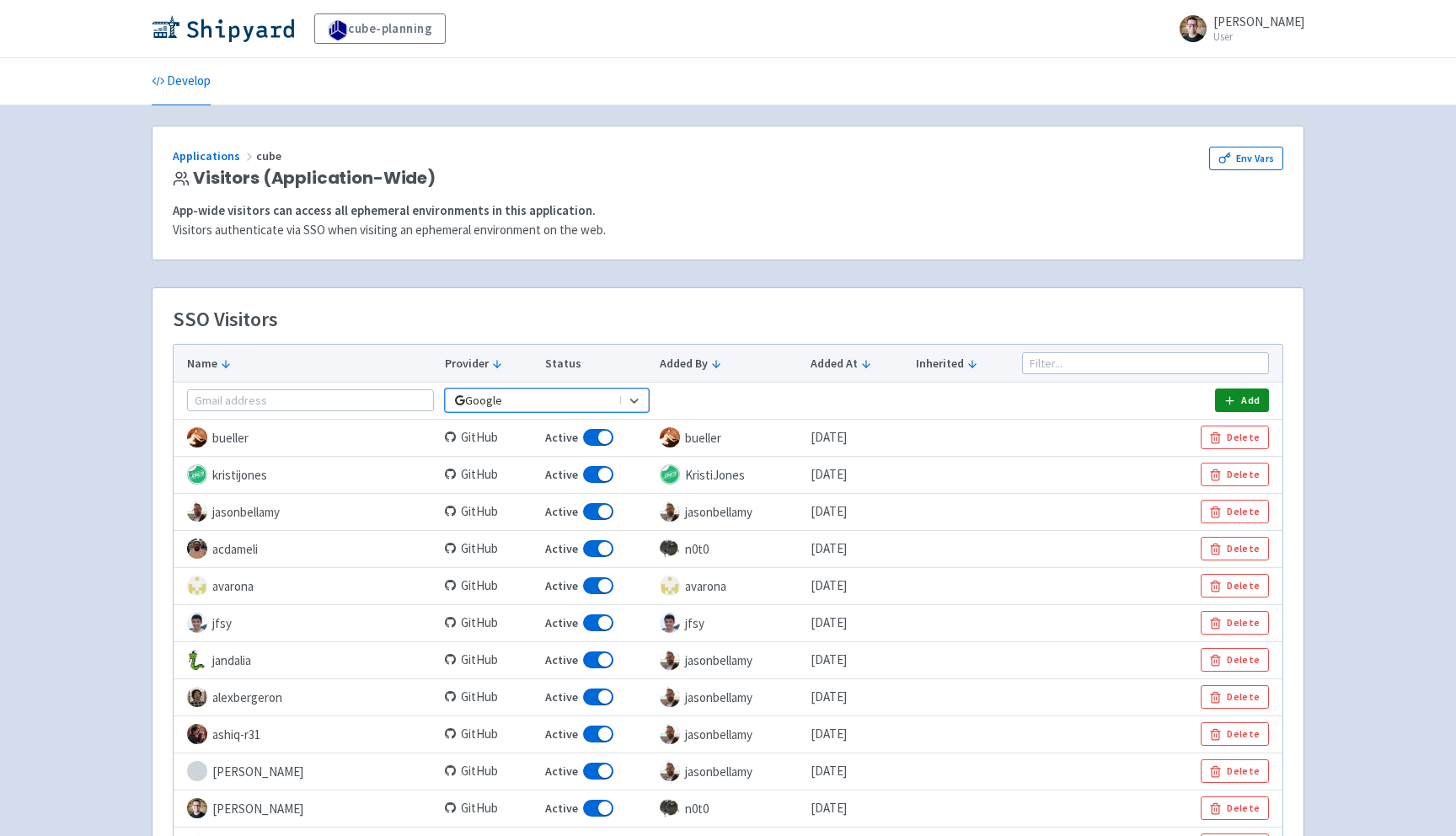 The height and width of the screenshot is (836, 1456). What do you see at coordinates (597, 363) in the screenshot?
I see `th: Status` at bounding box center [597, 363].